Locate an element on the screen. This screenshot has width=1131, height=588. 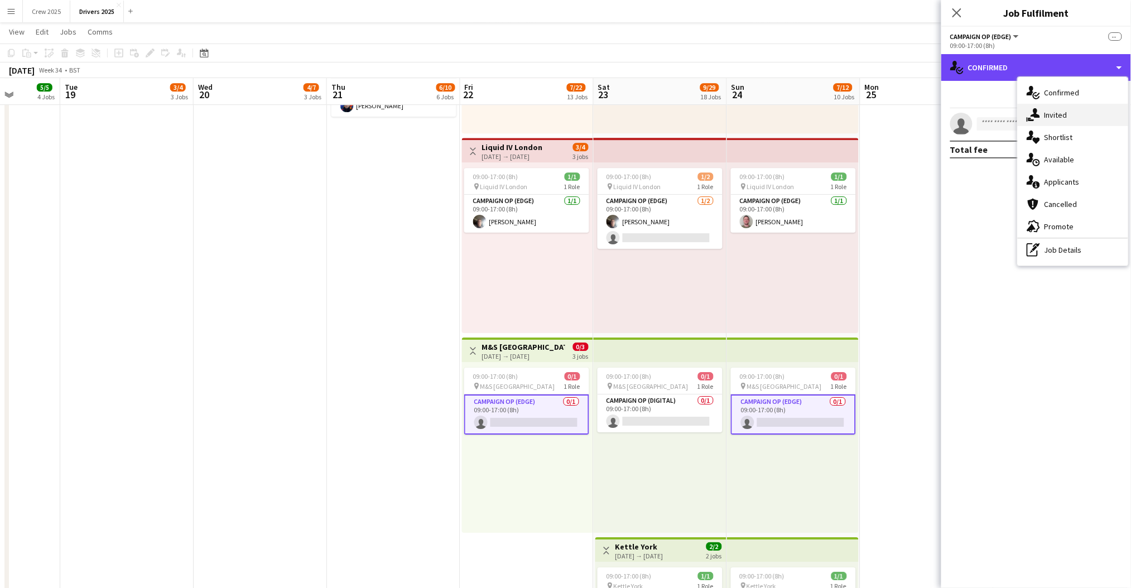
span: Edit is located at coordinates (42, 32).